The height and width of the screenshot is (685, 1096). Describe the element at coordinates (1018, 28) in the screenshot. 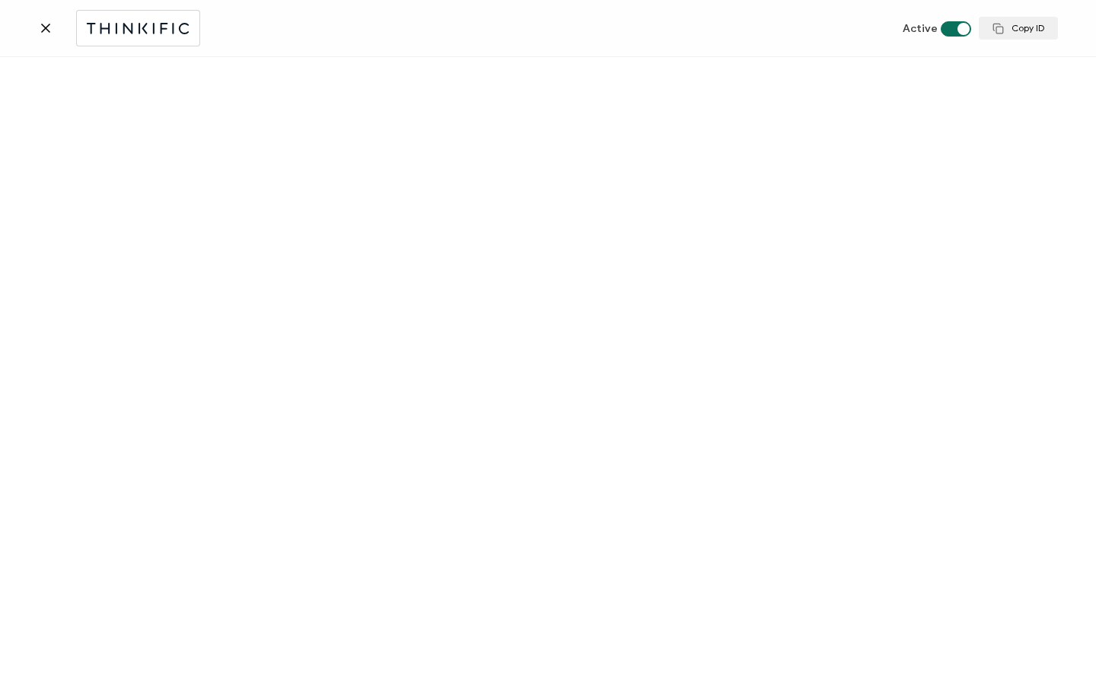

I see `span: Copy ID` at that location.